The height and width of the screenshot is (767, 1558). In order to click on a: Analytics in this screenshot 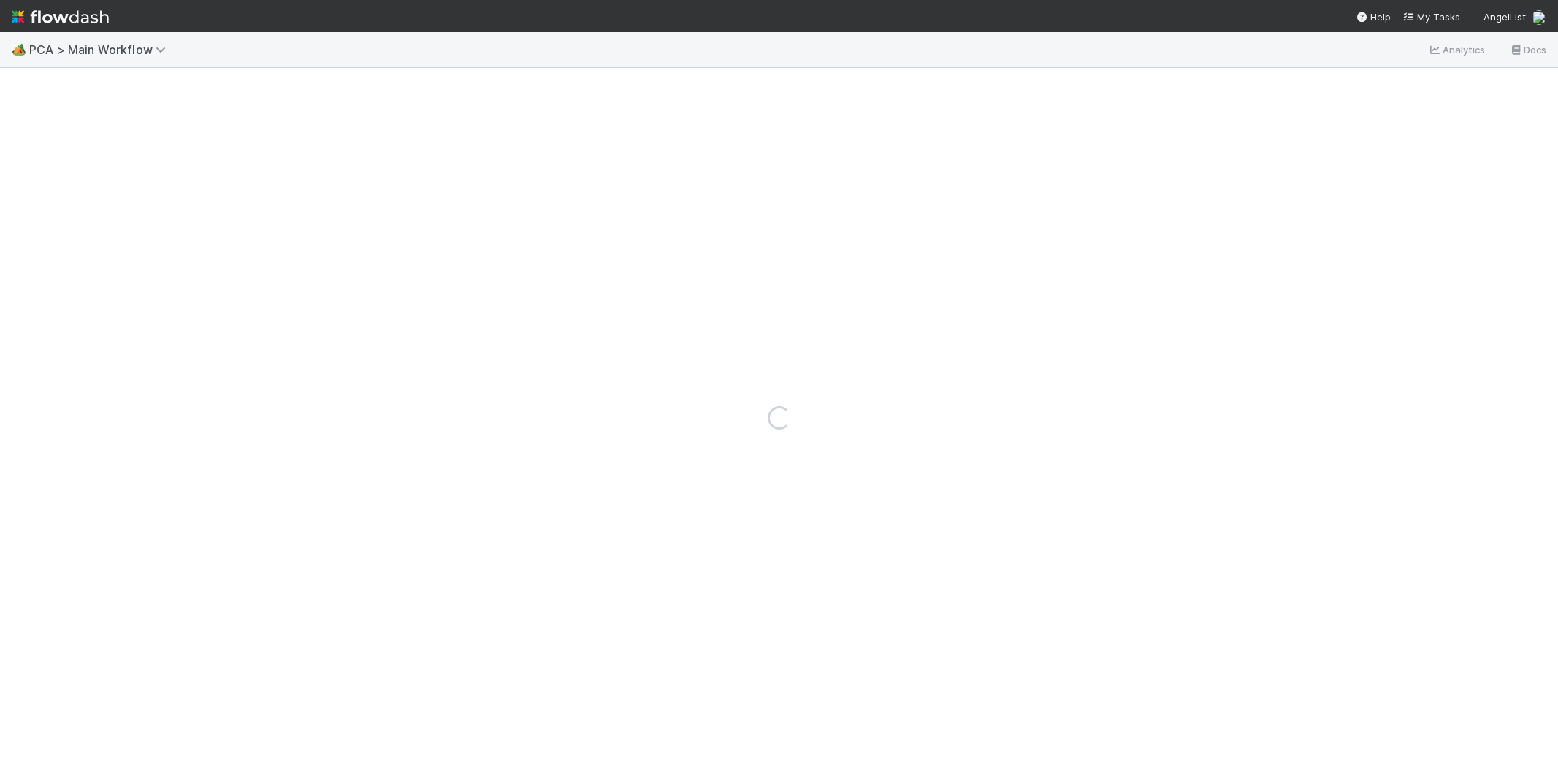, I will do `click(1456, 50)`.